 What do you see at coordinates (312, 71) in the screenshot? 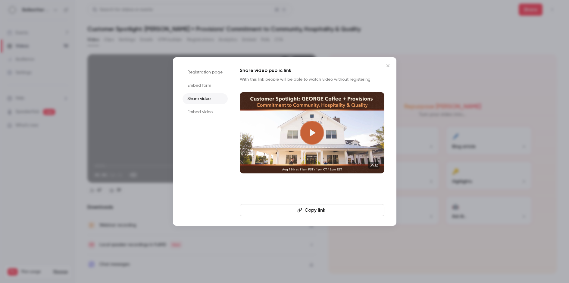
I see `h1: Share video public link` at bounding box center [312, 71].